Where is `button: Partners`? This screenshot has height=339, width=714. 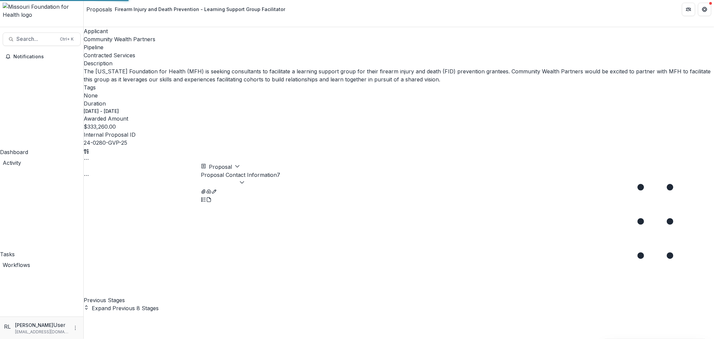
button: Partners is located at coordinates (688, 9).